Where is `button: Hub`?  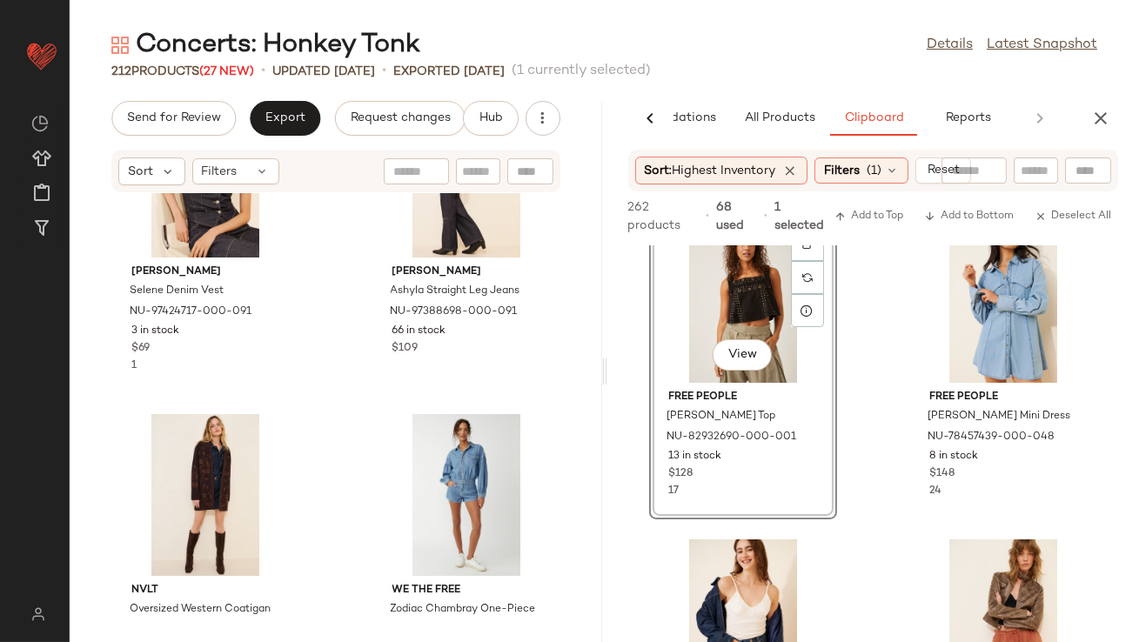
button: Hub is located at coordinates (491, 118).